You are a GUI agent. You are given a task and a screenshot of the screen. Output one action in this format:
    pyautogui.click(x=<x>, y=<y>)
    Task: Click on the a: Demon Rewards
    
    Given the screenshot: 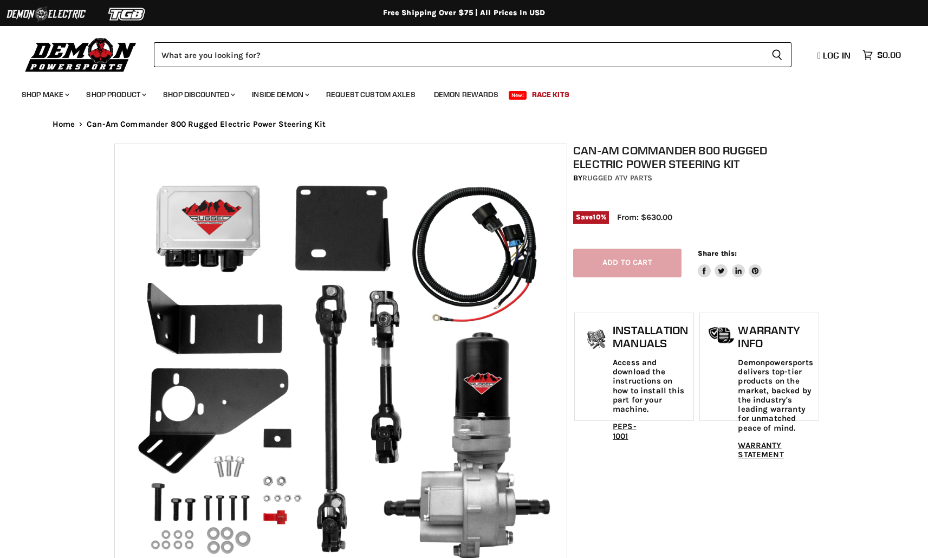 What is the action you would take?
    pyautogui.click(x=466, y=94)
    